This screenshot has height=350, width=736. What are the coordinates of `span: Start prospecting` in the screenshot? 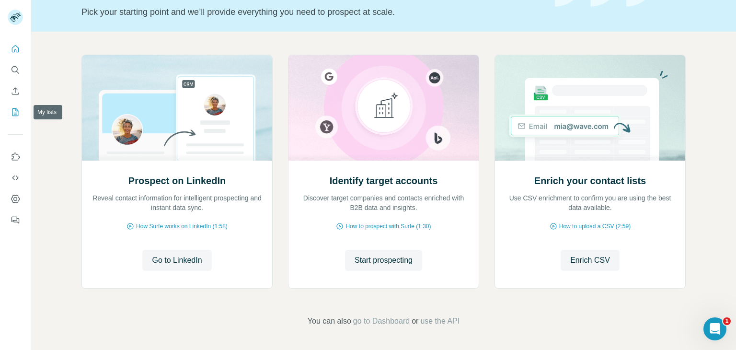 It's located at (383, 260).